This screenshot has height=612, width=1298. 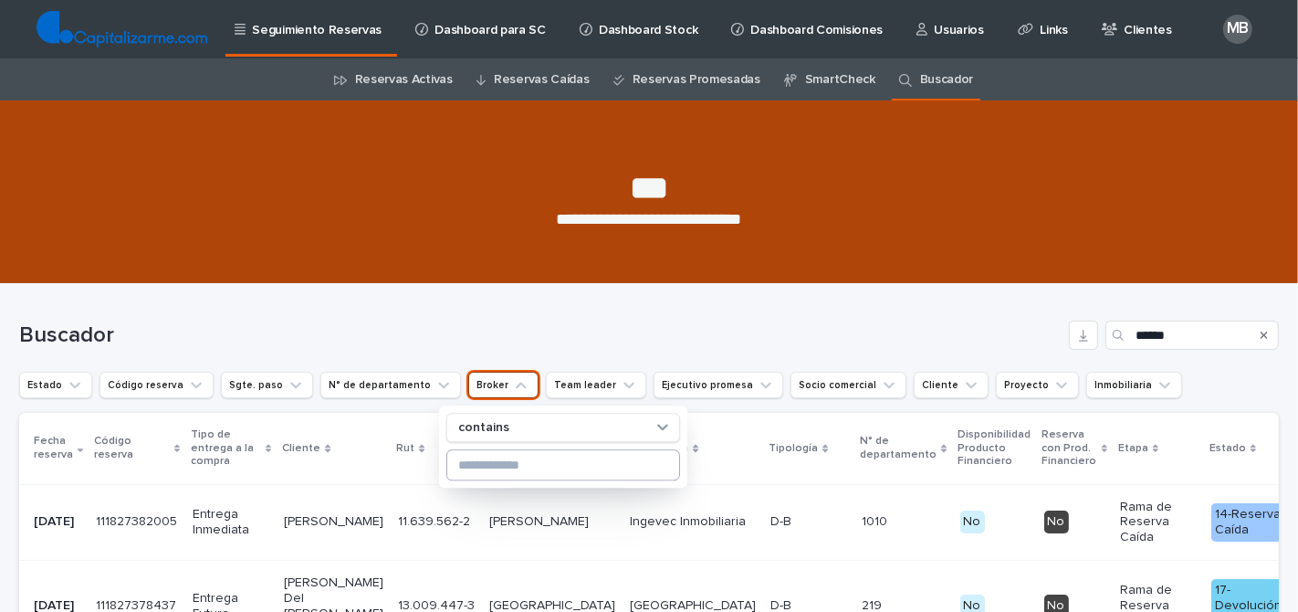 I want to click on p: Estado, so click(x=1228, y=448).